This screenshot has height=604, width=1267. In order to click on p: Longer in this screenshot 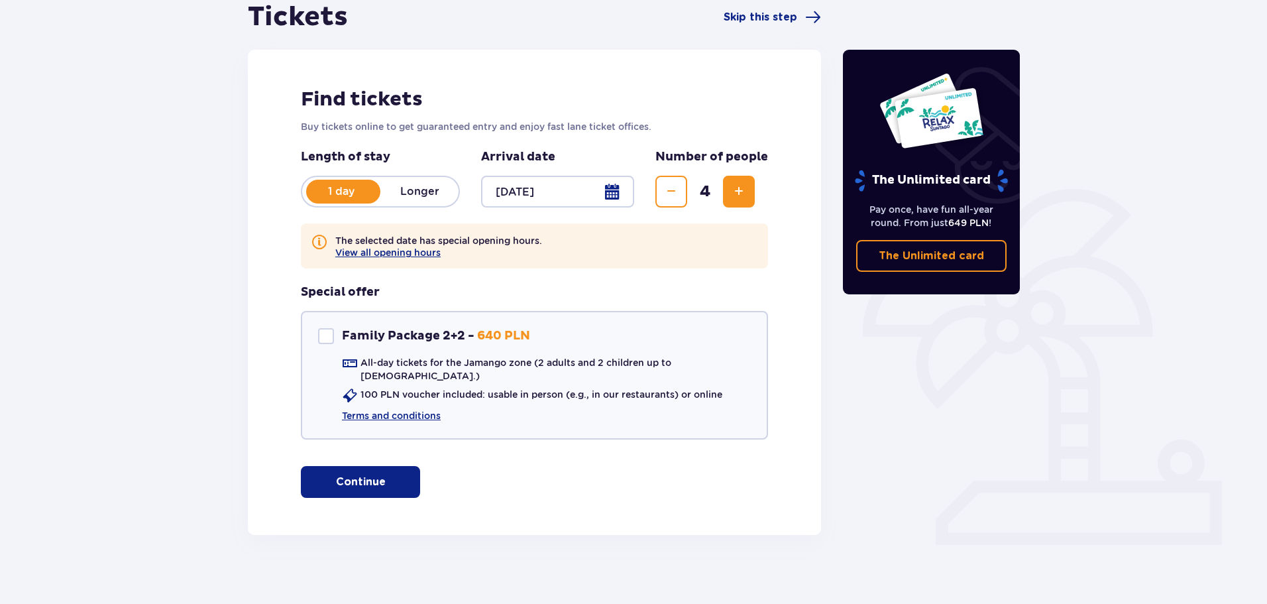, I will do `click(419, 191)`.